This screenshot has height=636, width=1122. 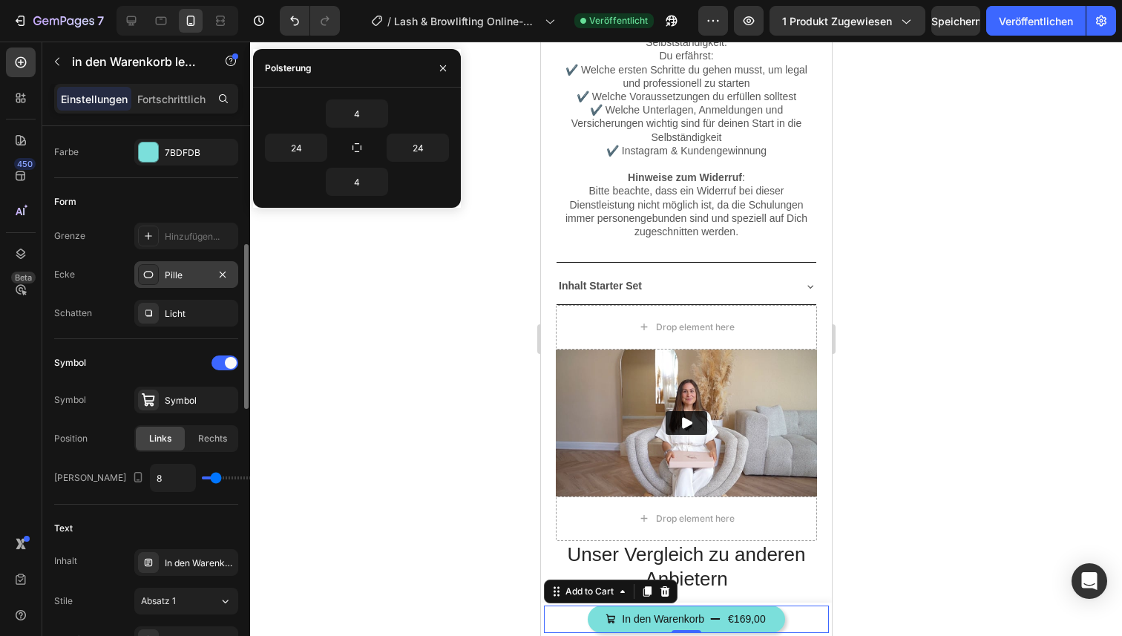 I want to click on button: Veröffentlichen, so click(x=1036, y=21).